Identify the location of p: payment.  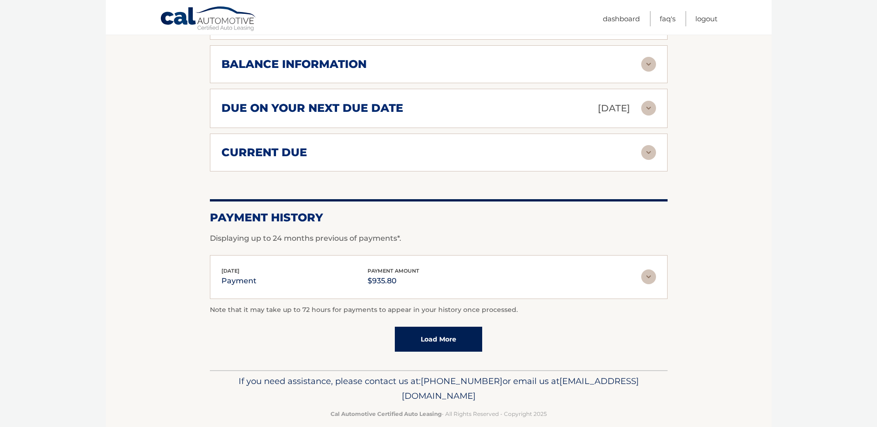
(239, 281).